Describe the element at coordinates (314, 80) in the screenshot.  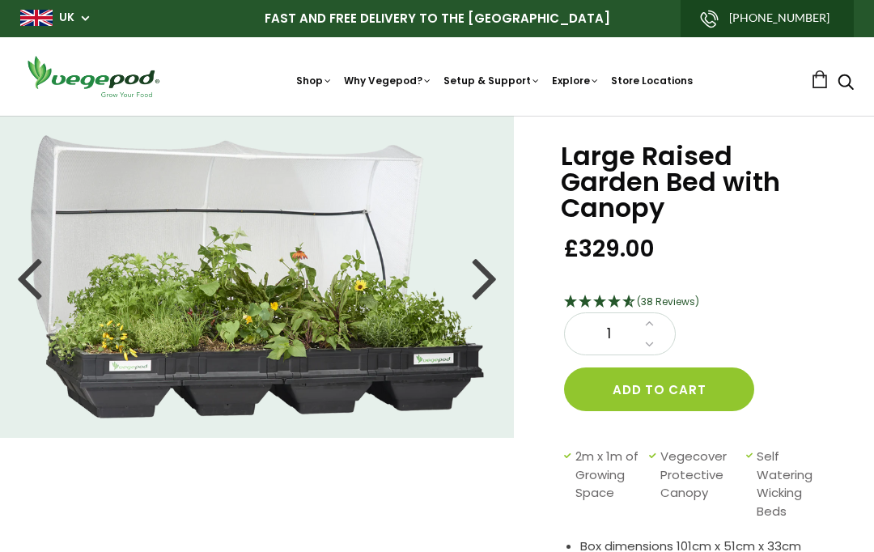
I see `a: Shop` at that location.